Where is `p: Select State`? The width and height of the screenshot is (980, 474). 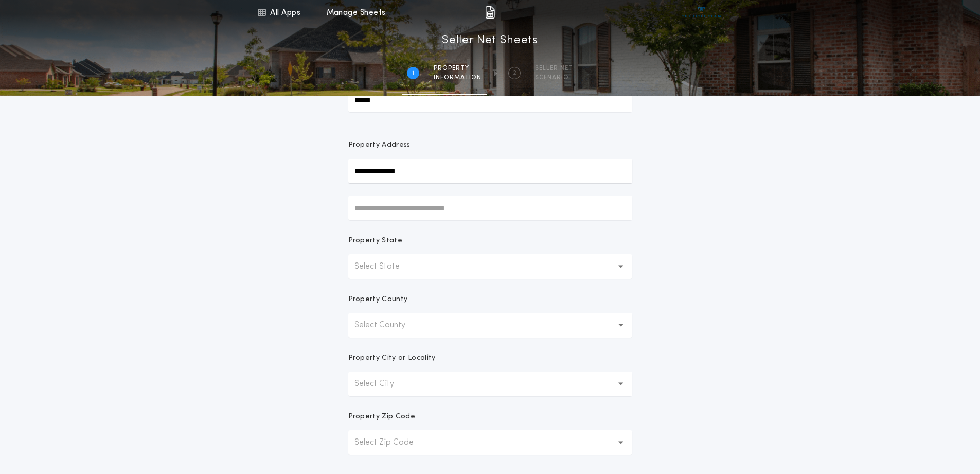
p: Select State is located at coordinates (385, 266).